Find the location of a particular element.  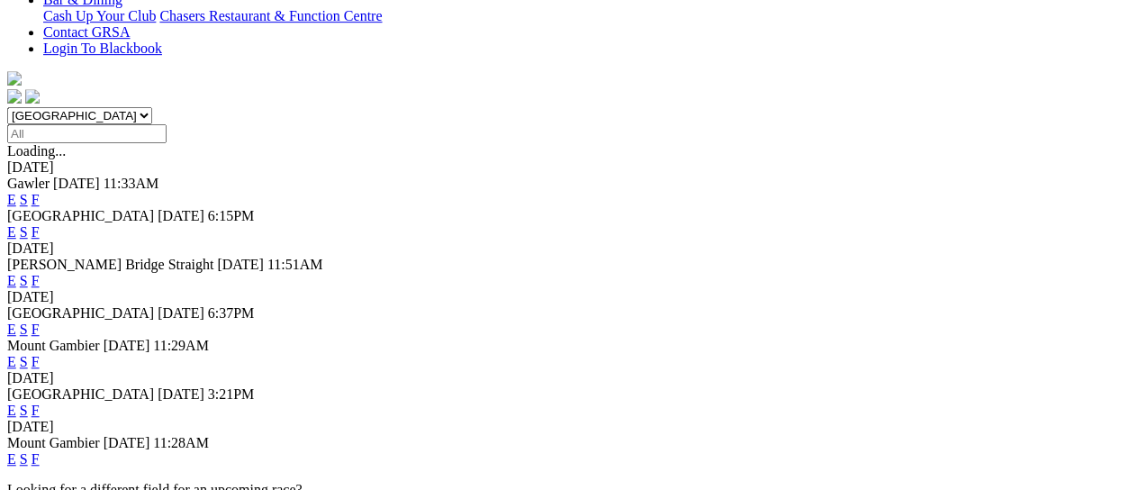

span: 11:33AM is located at coordinates (131, 183).